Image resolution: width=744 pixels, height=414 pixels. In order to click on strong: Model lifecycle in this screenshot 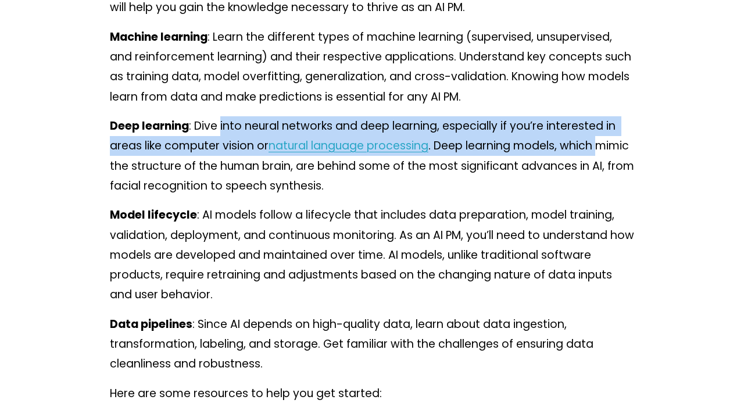, I will do `click(154, 215)`.